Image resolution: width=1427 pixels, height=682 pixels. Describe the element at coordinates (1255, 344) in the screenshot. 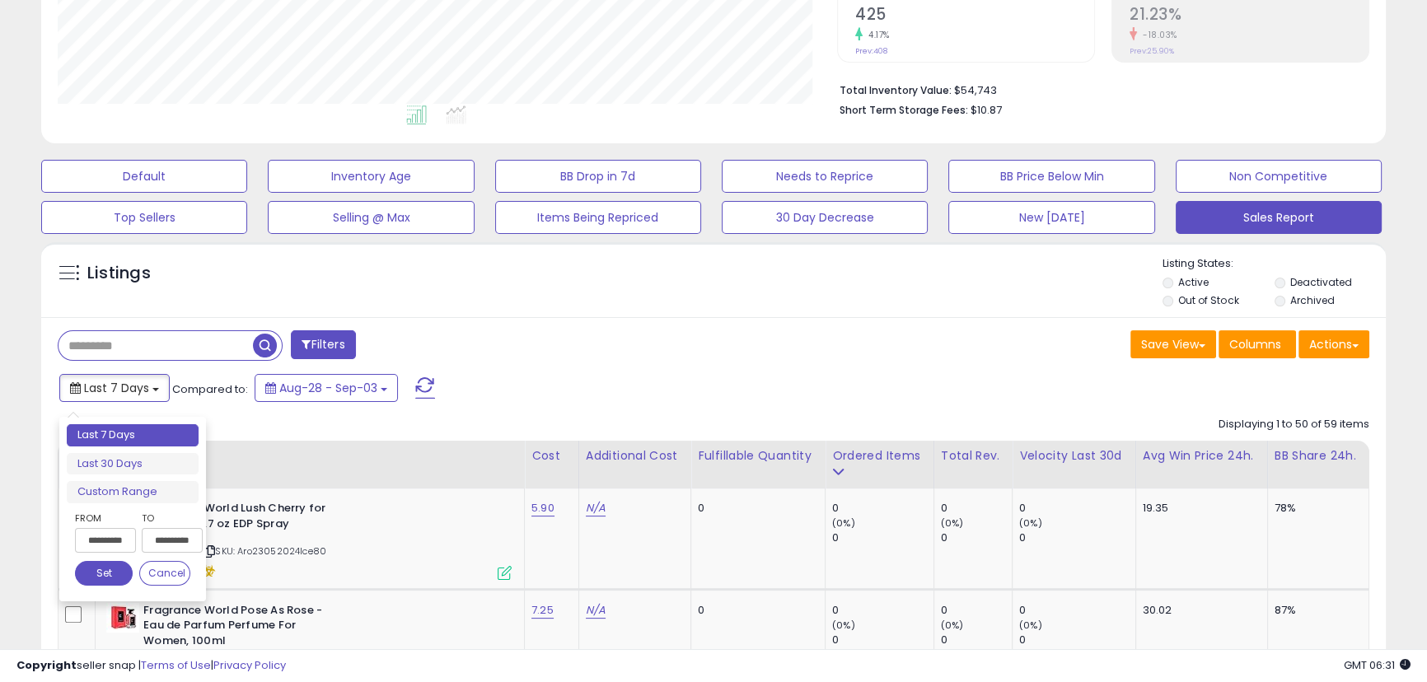

I see `span: Columns` at that location.